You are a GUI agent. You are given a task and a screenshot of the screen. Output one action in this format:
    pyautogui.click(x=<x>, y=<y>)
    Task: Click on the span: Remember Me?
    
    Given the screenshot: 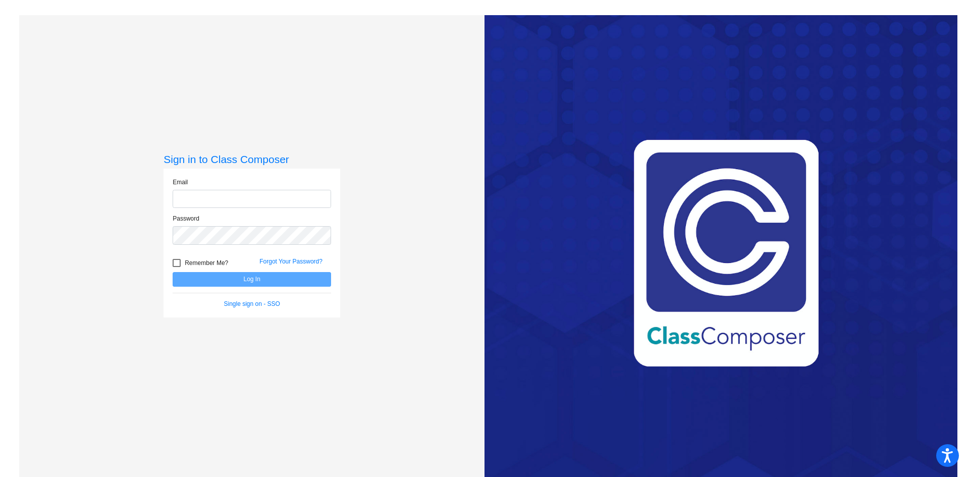 What is the action you would take?
    pyautogui.click(x=206, y=263)
    